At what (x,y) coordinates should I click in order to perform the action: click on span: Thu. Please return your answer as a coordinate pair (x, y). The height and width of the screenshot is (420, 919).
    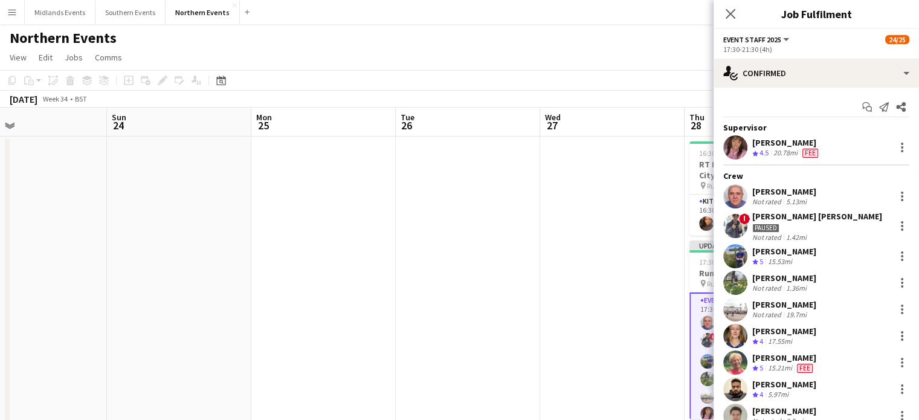
    Looking at the image, I should click on (697, 117).